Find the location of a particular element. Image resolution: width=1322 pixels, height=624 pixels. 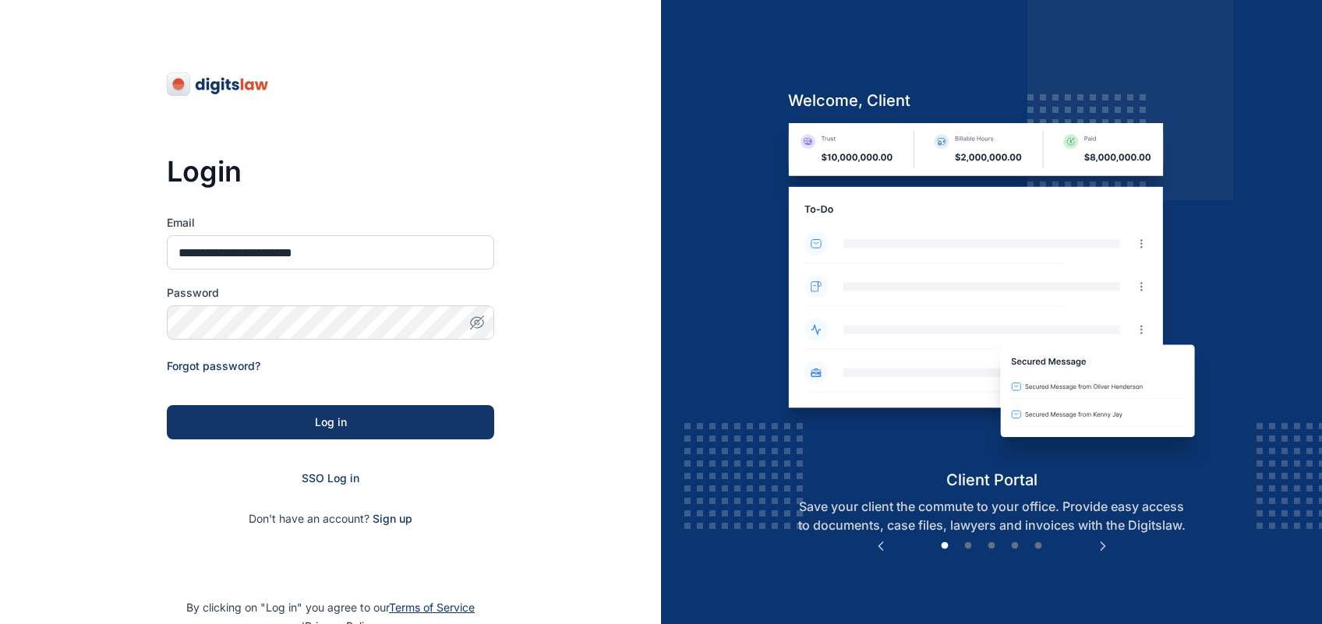

button: Log in is located at coordinates (331, 423).